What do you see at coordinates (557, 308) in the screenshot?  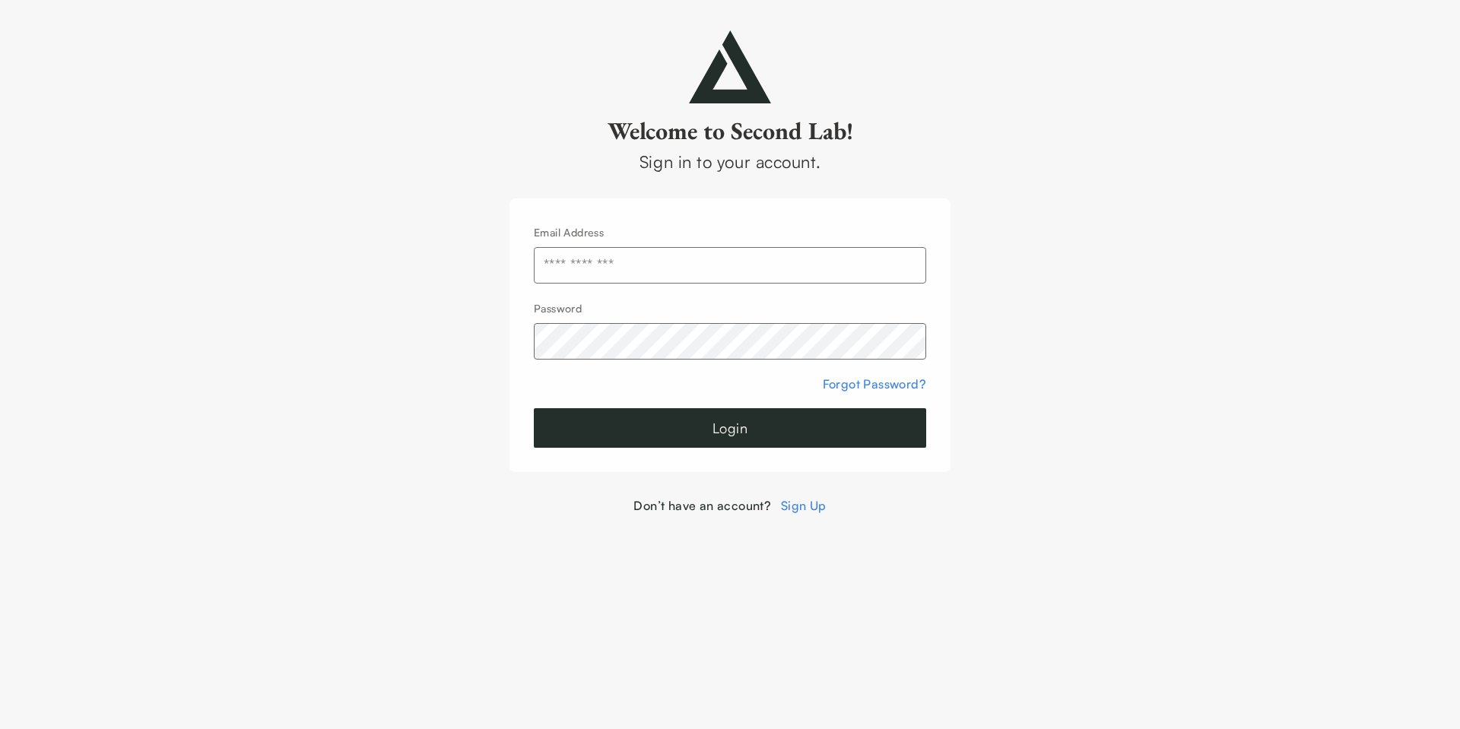 I see `label: Password` at bounding box center [557, 308].